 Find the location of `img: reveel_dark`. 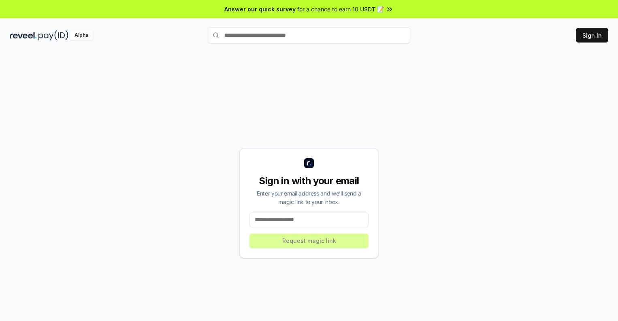

img: reveel_dark is located at coordinates (23, 35).